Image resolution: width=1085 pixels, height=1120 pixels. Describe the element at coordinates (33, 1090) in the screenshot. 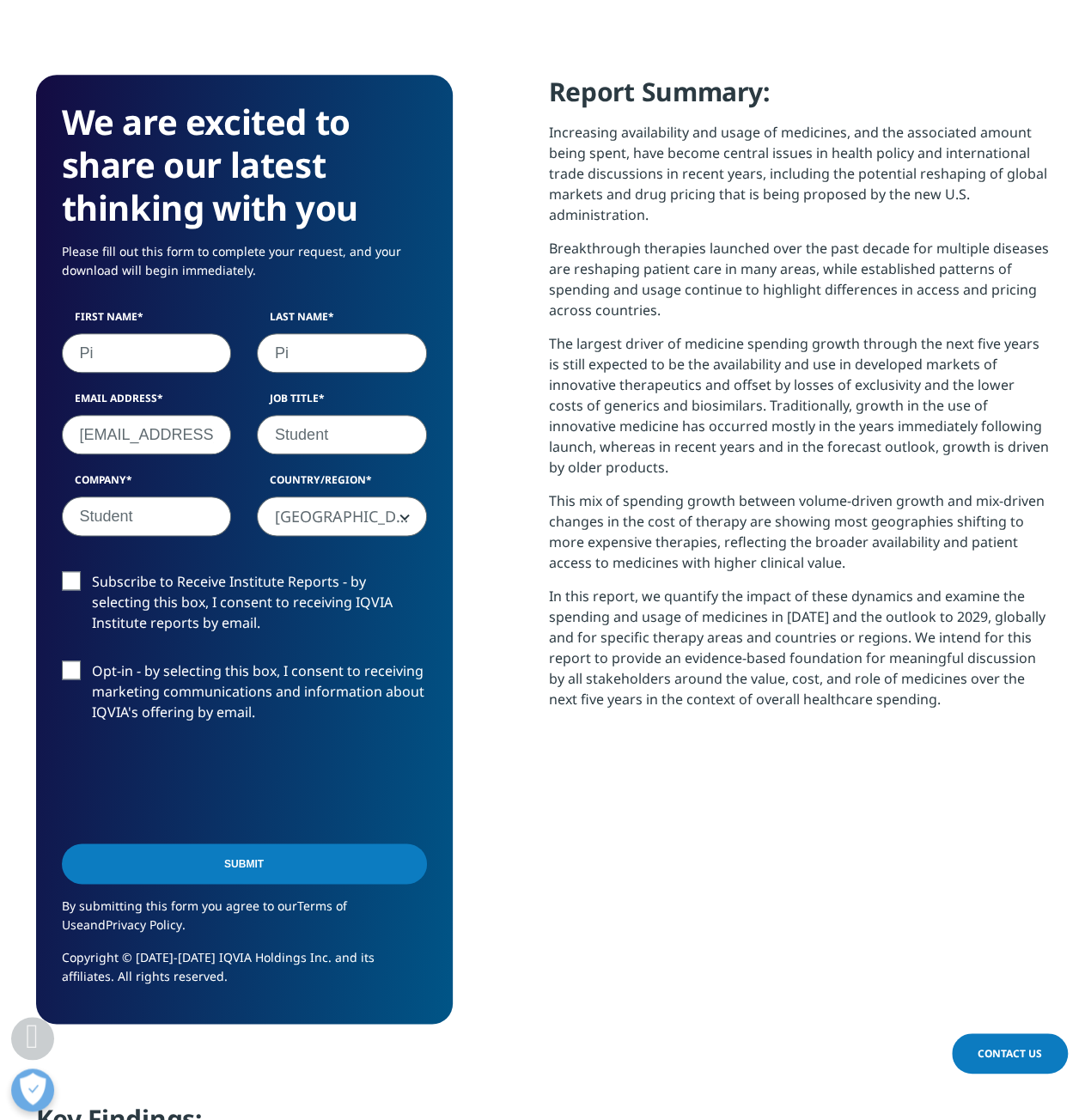

I see `button: Präferenzen öffnen` at that location.